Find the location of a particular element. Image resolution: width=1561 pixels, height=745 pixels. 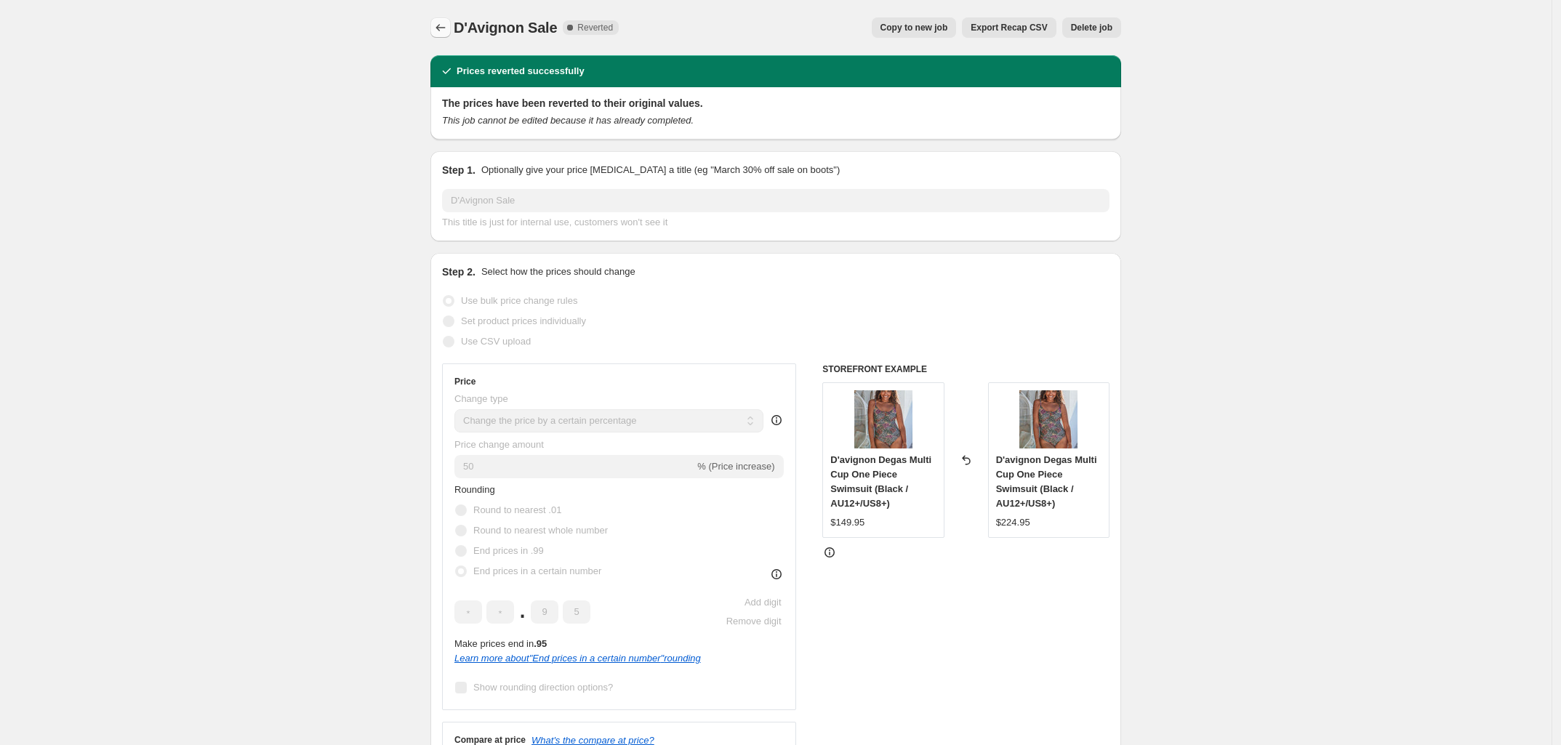

span: Use CSV upload is located at coordinates (496, 341).